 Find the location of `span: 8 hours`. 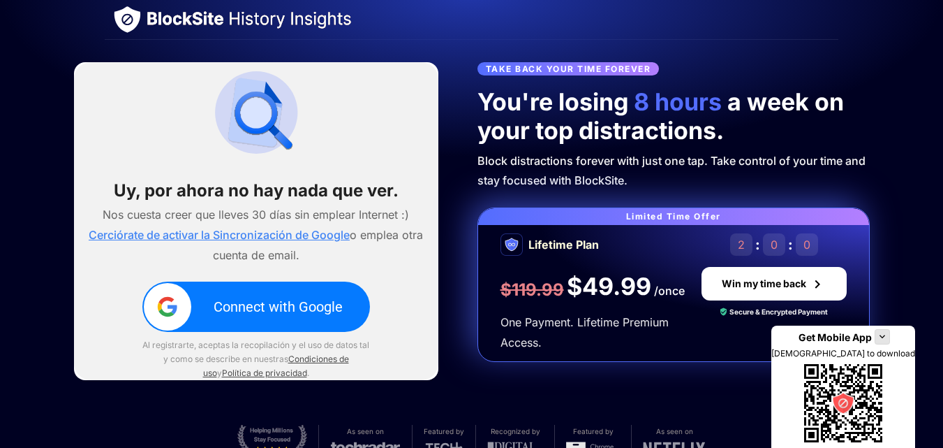

span: 8 hours is located at coordinates (678, 101).